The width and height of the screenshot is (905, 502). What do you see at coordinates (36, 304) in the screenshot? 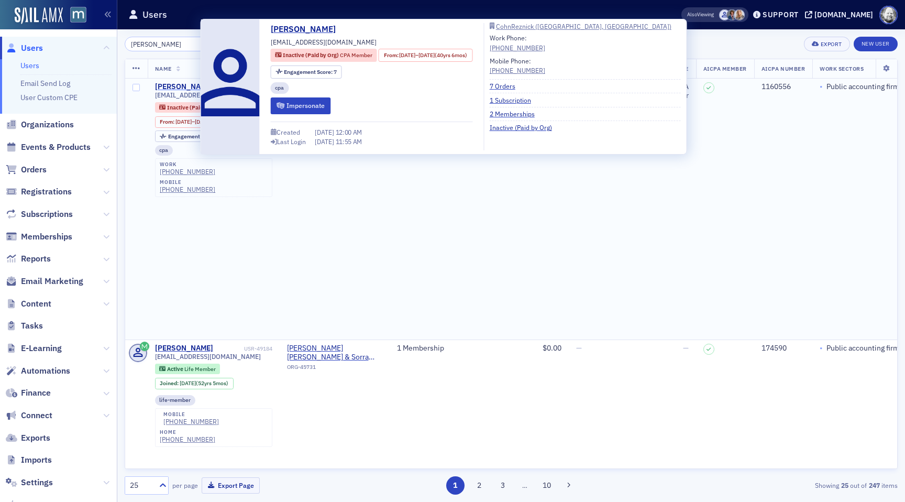
I see `span: Content` at bounding box center [36, 304].